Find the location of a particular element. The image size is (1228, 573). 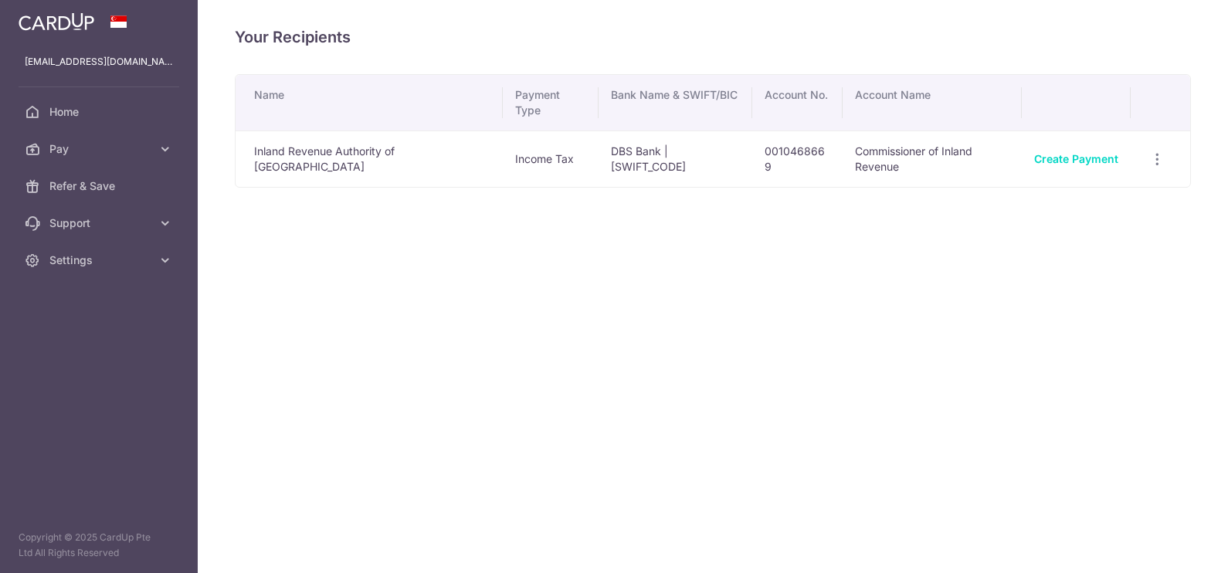

td: Income Tax is located at coordinates (551, 158).